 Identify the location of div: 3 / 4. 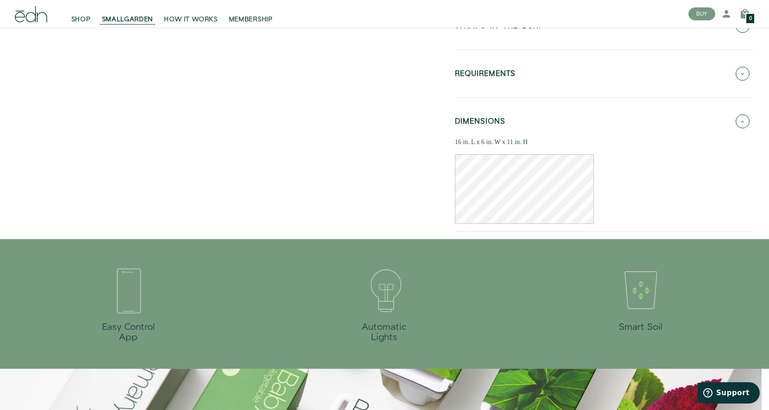
(641, 299).